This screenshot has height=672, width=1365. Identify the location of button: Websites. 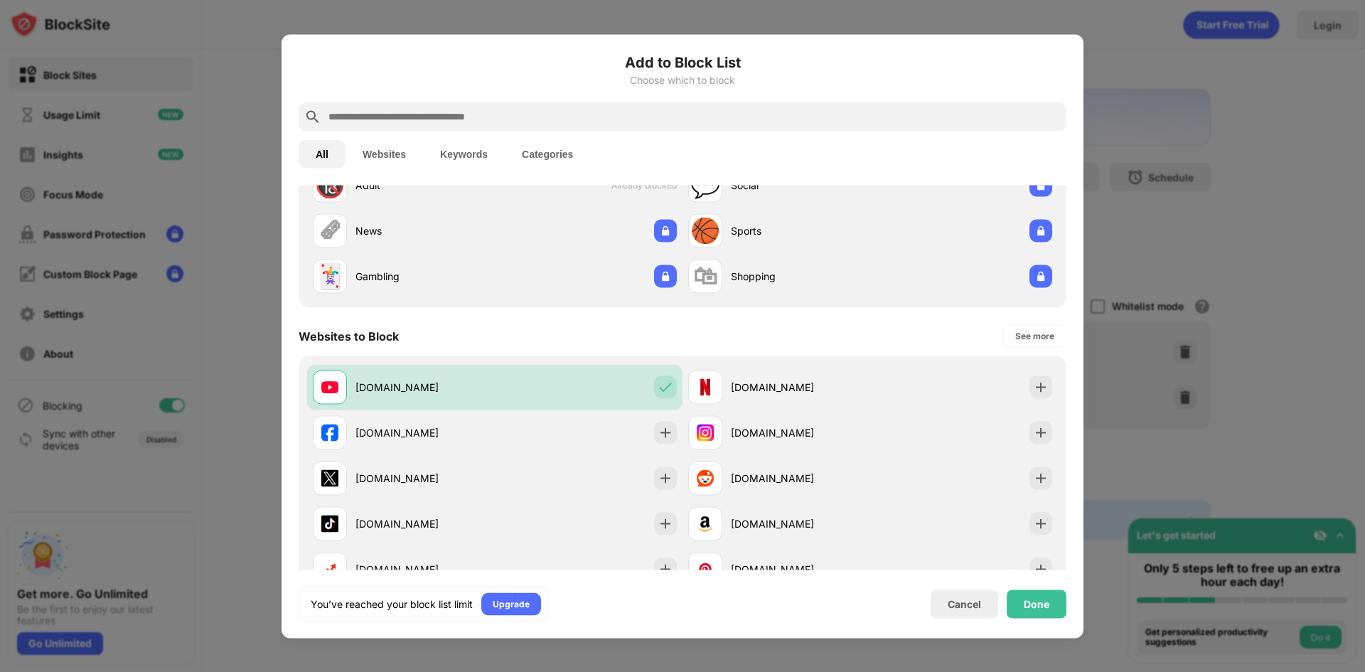
(384, 154).